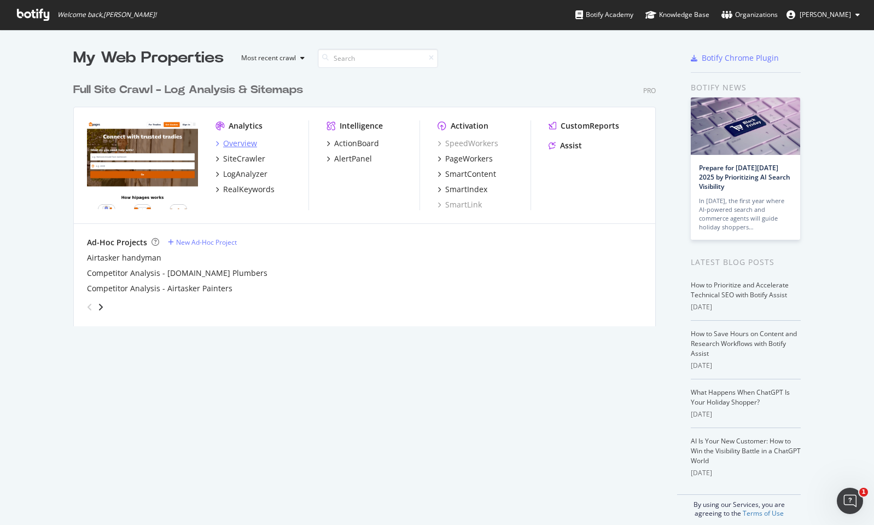  What do you see at coordinates (571, 146) in the screenshot?
I see `div: Assist` at bounding box center [571, 146].